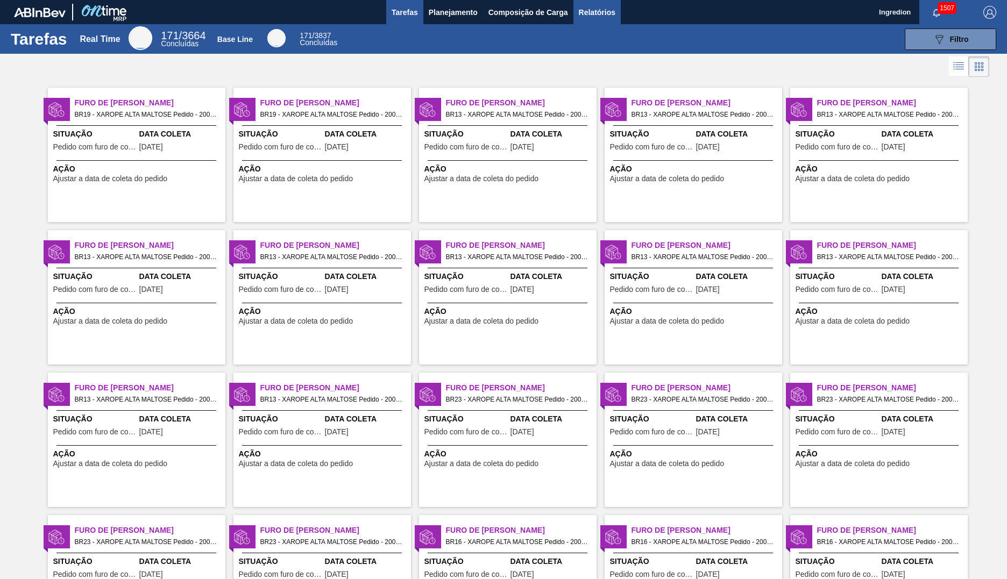 This screenshot has width=1007, height=579. Describe the element at coordinates (702, 115) in the screenshot. I see `span: BR13 - XAROPE ALTA MALTOSE Pedido - 2008224` at that location.